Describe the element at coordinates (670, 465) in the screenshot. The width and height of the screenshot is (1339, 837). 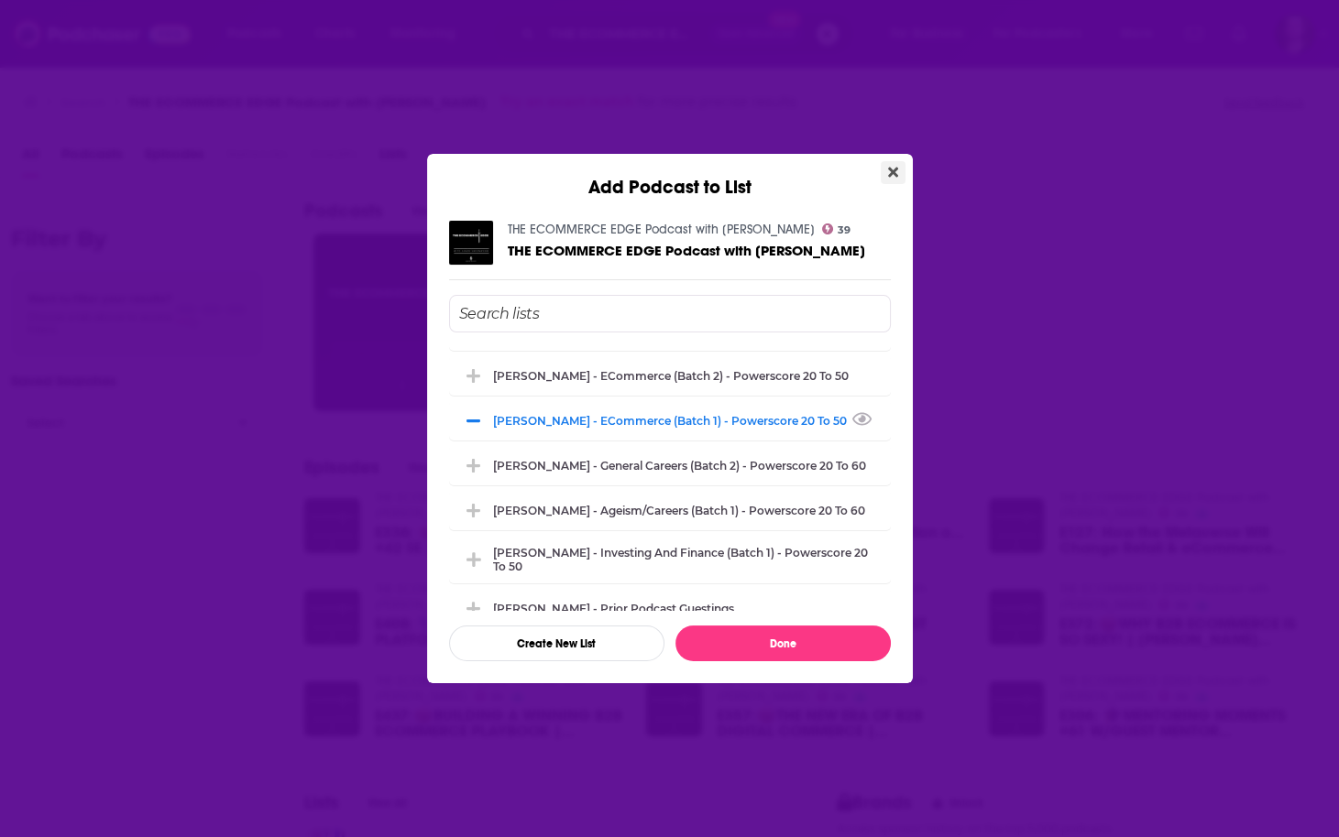
I see `div: Loren Greiff - General Careers (Batch 2) - Powerscore 20 to 60` at that location.